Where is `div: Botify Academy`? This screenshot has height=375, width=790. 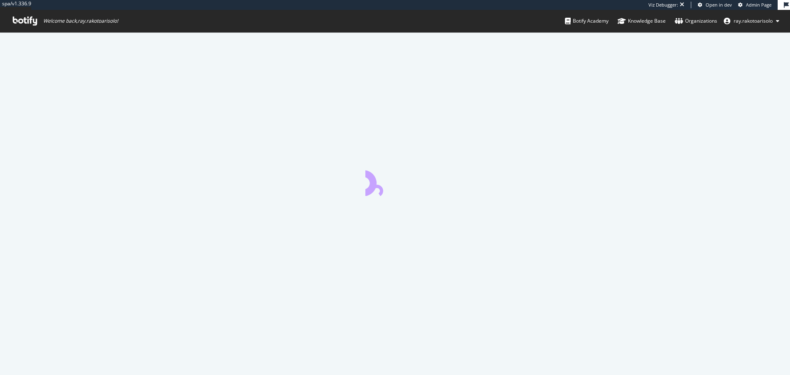 div: Botify Academy is located at coordinates (587, 21).